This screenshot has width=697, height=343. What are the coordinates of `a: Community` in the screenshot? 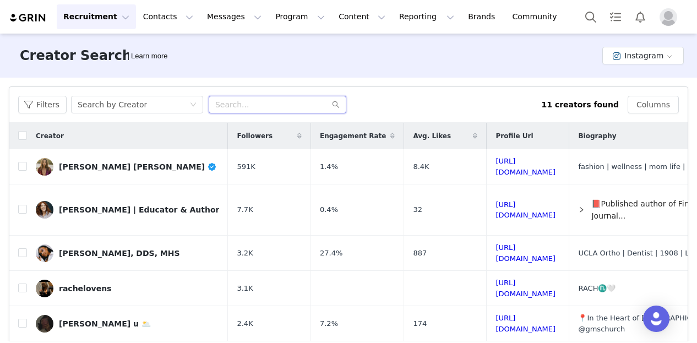 It's located at (537, 17).